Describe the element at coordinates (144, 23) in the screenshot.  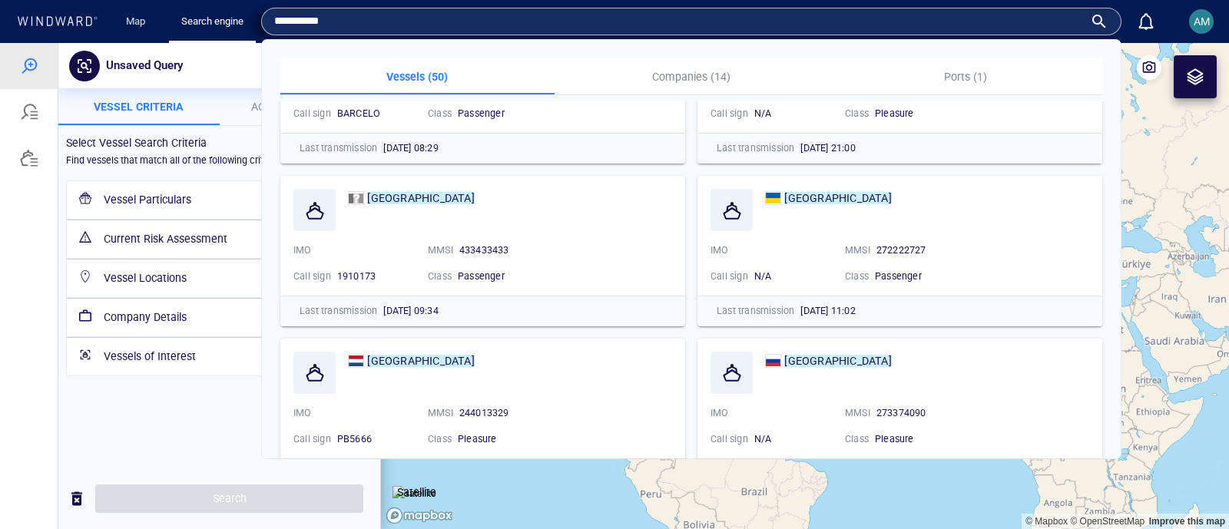
I see `button: Unsaved Query` at that location.